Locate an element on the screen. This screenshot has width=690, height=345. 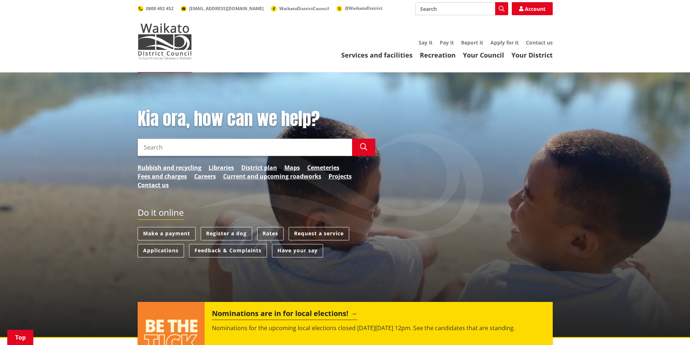
a: Fees and charges is located at coordinates (162, 176).